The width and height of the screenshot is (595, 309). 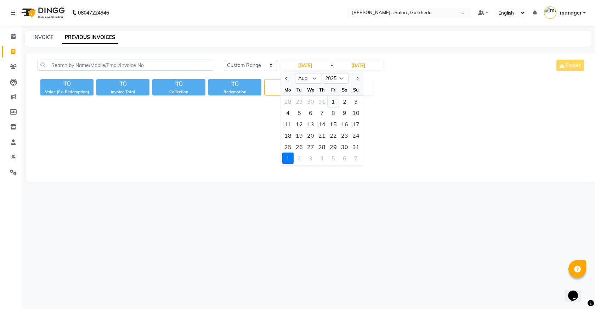 What do you see at coordinates (345, 101) in the screenshot?
I see `div: Saturday, August 2, 2025` at bounding box center [345, 101].